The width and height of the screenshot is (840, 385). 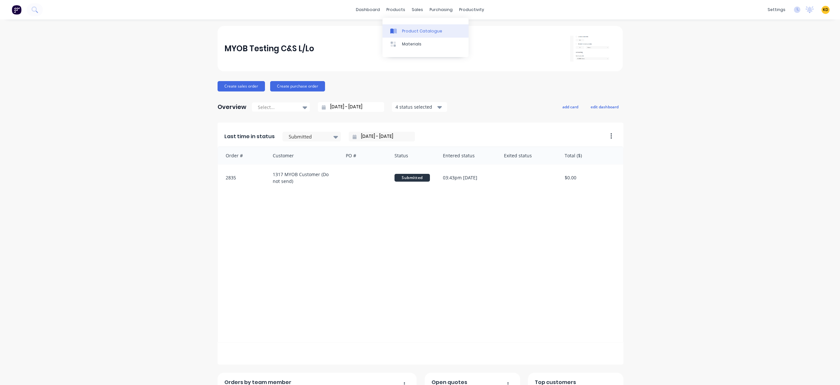 What do you see at coordinates (825, 10) in the screenshot?
I see `span: KD` at bounding box center [825, 10].